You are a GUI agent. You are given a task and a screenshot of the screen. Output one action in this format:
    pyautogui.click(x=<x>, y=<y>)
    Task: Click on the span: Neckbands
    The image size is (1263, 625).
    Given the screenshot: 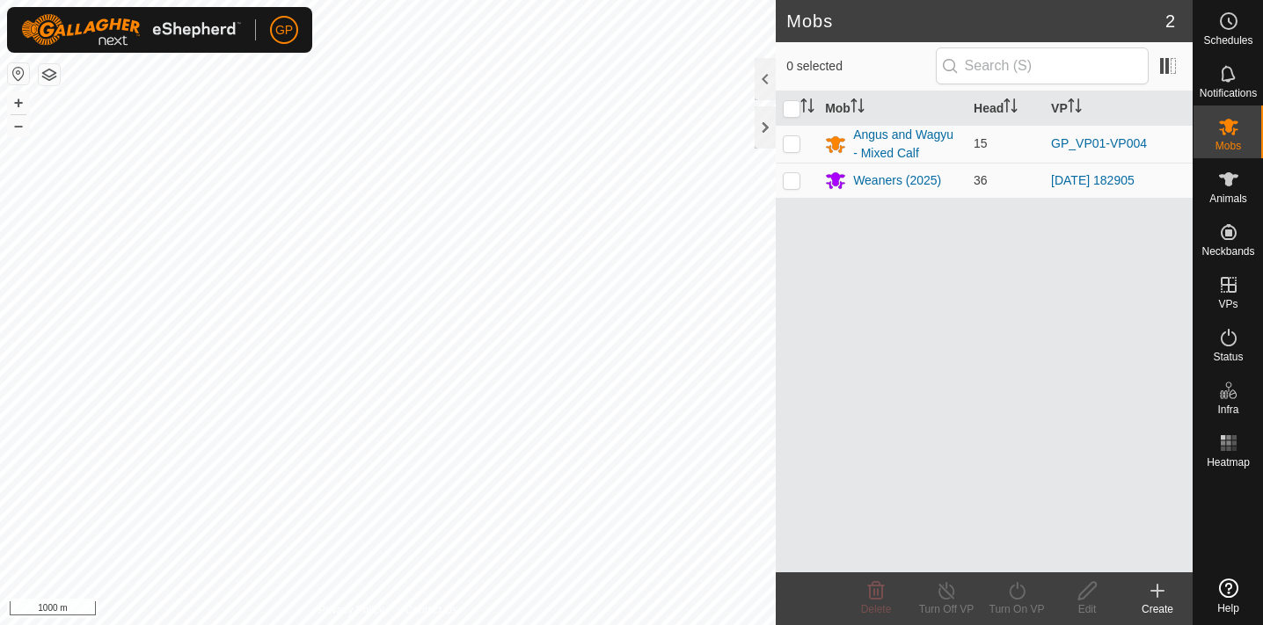 What is the action you would take?
    pyautogui.click(x=1227, y=251)
    